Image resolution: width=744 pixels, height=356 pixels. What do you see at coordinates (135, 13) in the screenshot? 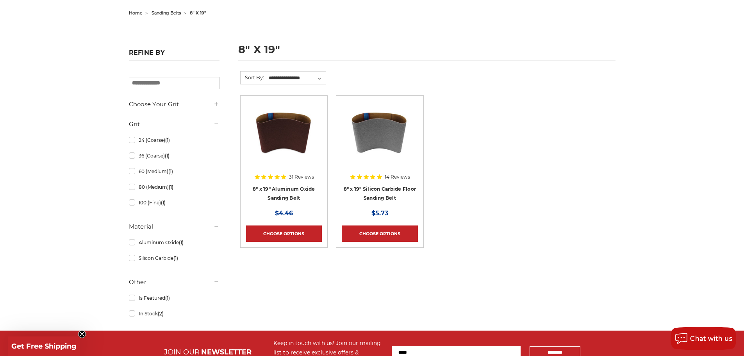
I see `a: home` at bounding box center [135, 13].